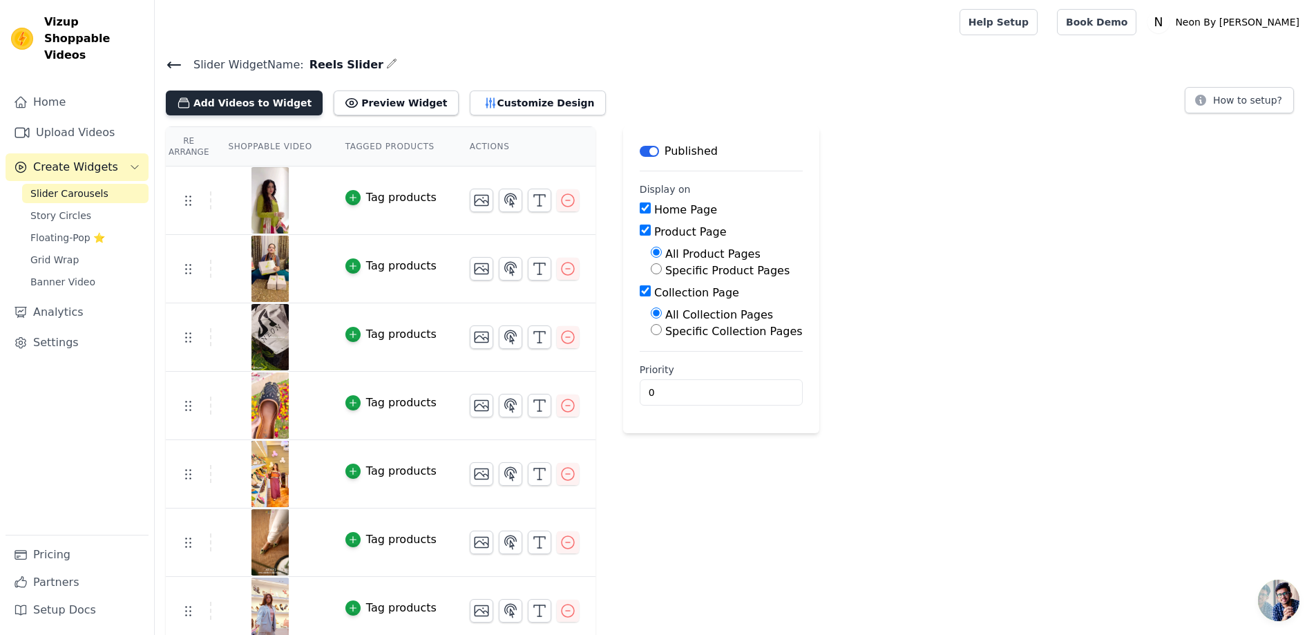  What do you see at coordinates (665, 189) in the screenshot?
I see `legend: Display on` at bounding box center [665, 189].